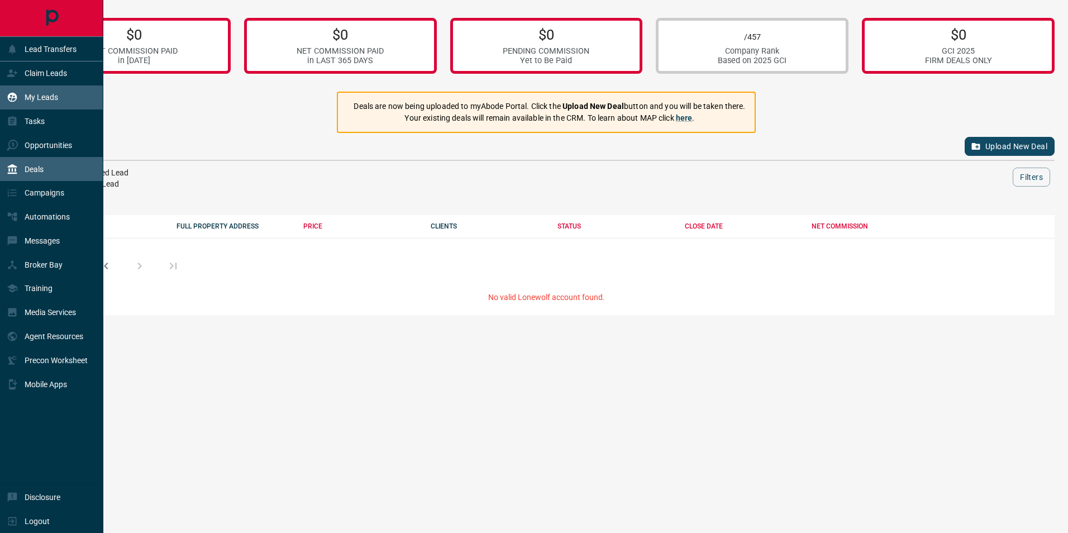 The image size is (1068, 533). What do you see at coordinates (615, 226) in the screenshot?
I see `div: STATUS` at bounding box center [615, 226].